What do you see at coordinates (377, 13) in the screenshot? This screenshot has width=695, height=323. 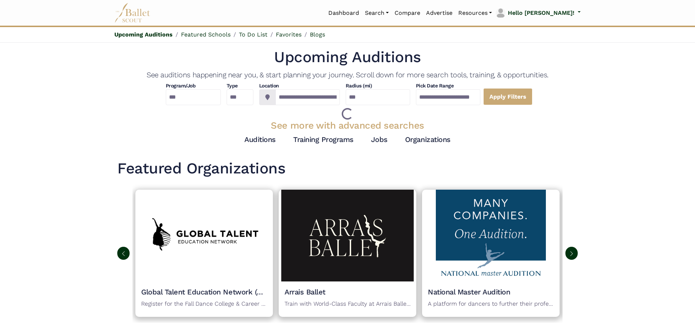 I see `a: Search` at bounding box center [377, 13].